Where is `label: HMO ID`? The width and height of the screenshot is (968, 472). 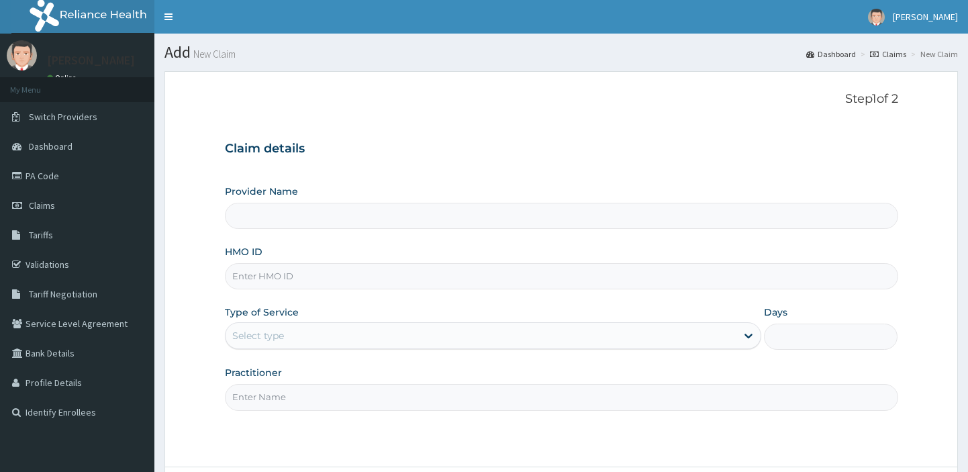 label: HMO ID is located at coordinates (244, 252).